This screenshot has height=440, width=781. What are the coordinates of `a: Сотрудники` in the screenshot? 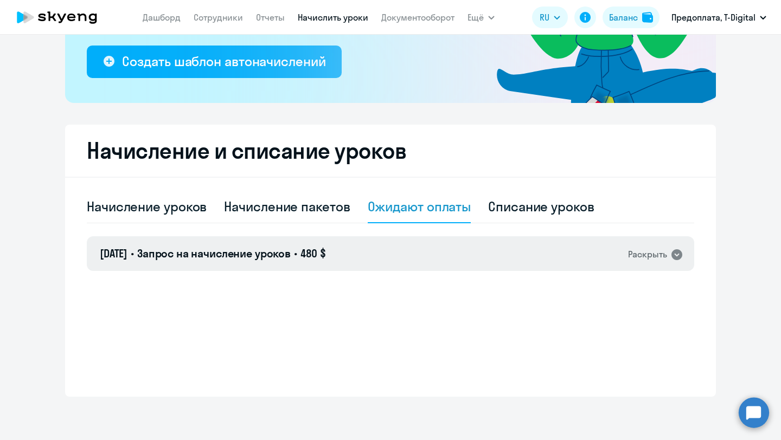 It's located at (218, 17).